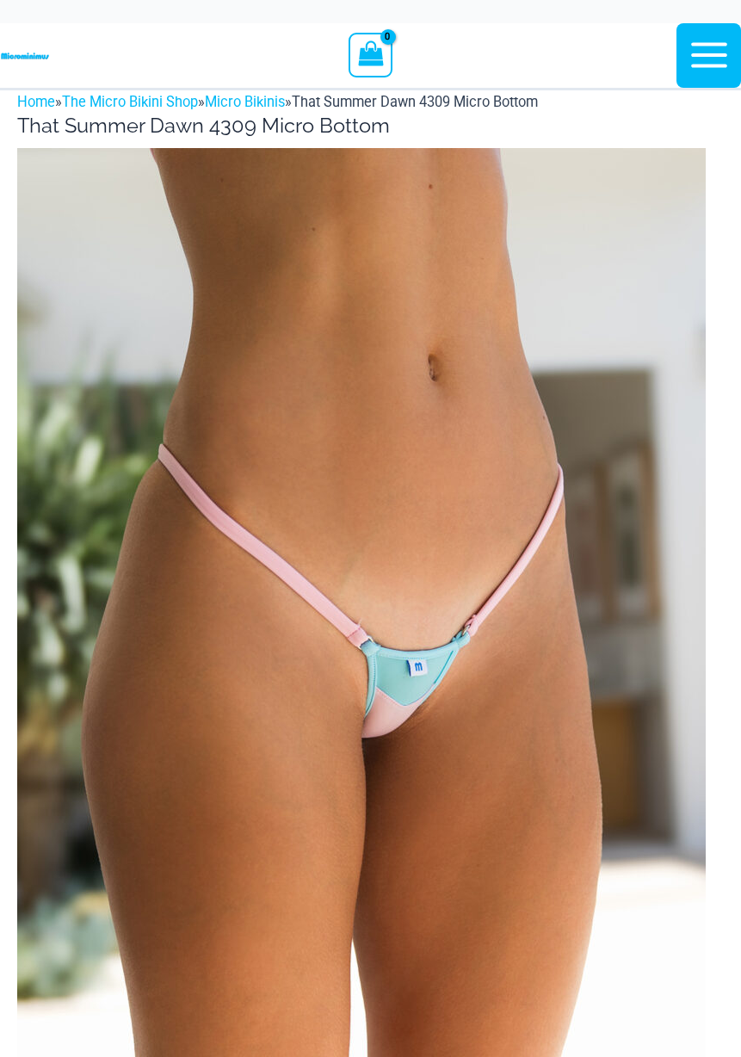  What do you see at coordinates (415, 102) in the screenshot?
I see `span: That Summer Dawn 4309 Micro Bottom` at bounding box center [415, 102].